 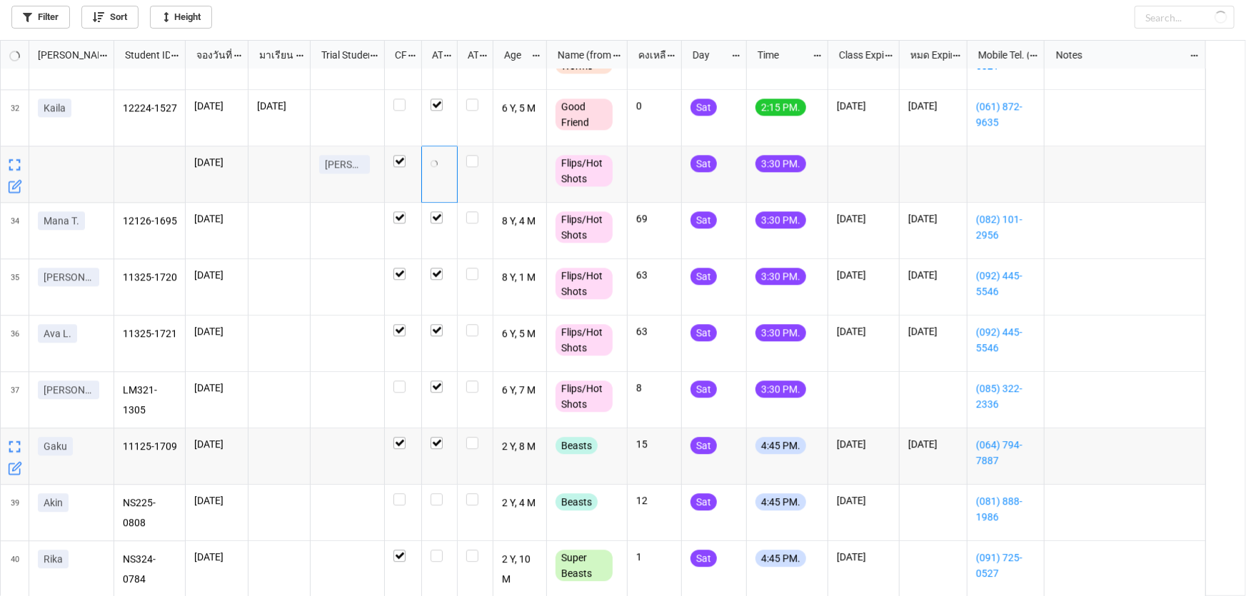 I want to click on div: ATK, so click(x=469, y=55).